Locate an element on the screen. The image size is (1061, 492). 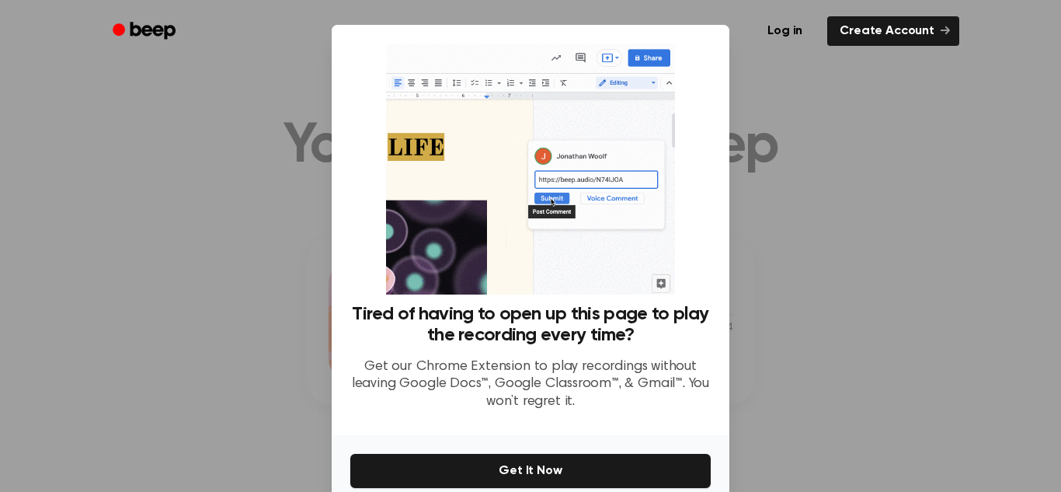
img: Beep extension in action is located at coordinates (530, 169).